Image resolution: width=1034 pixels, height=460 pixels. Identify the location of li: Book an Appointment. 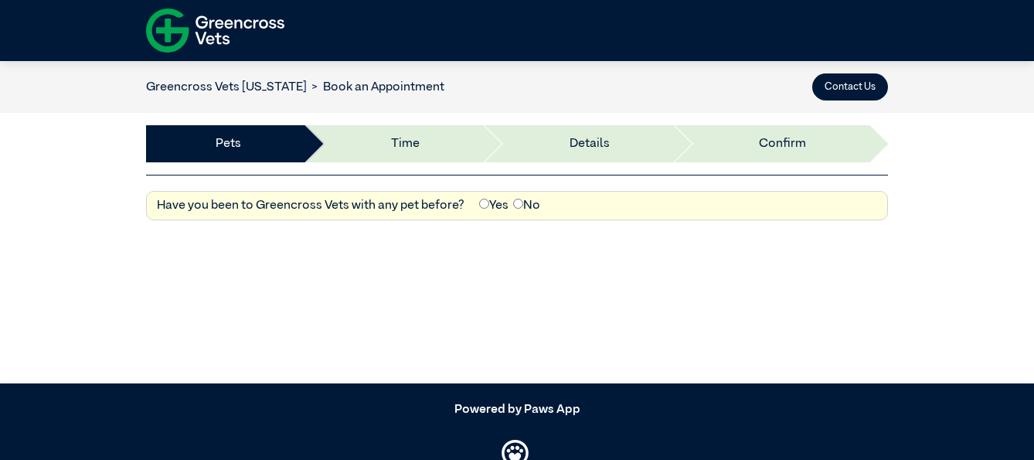
(375, 87).